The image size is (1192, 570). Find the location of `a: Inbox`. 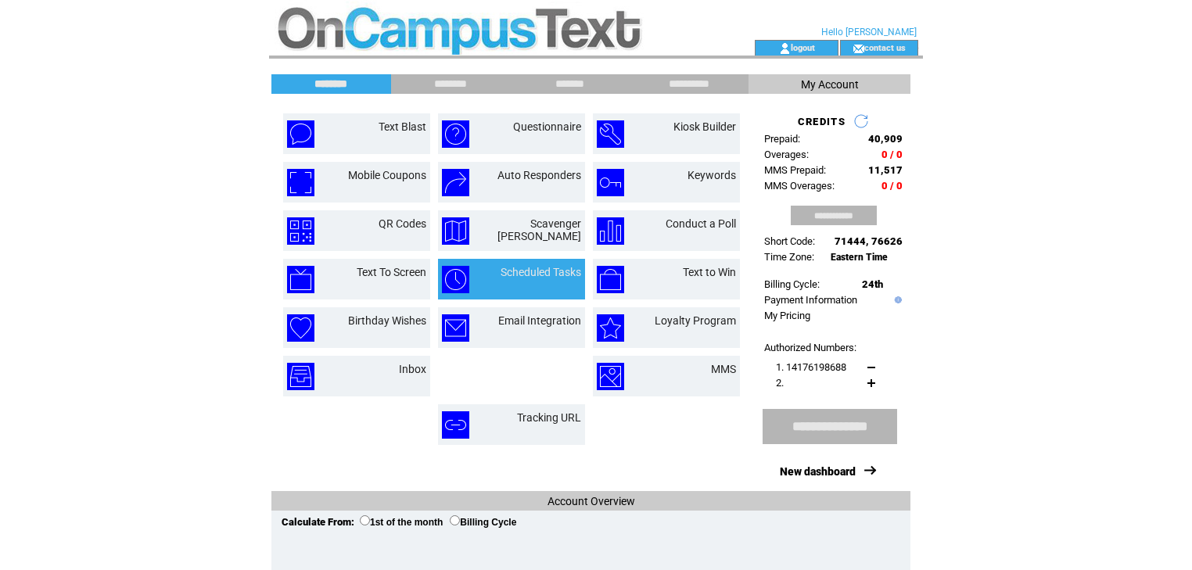

a: Inbox is located at coordinates (412, 369).